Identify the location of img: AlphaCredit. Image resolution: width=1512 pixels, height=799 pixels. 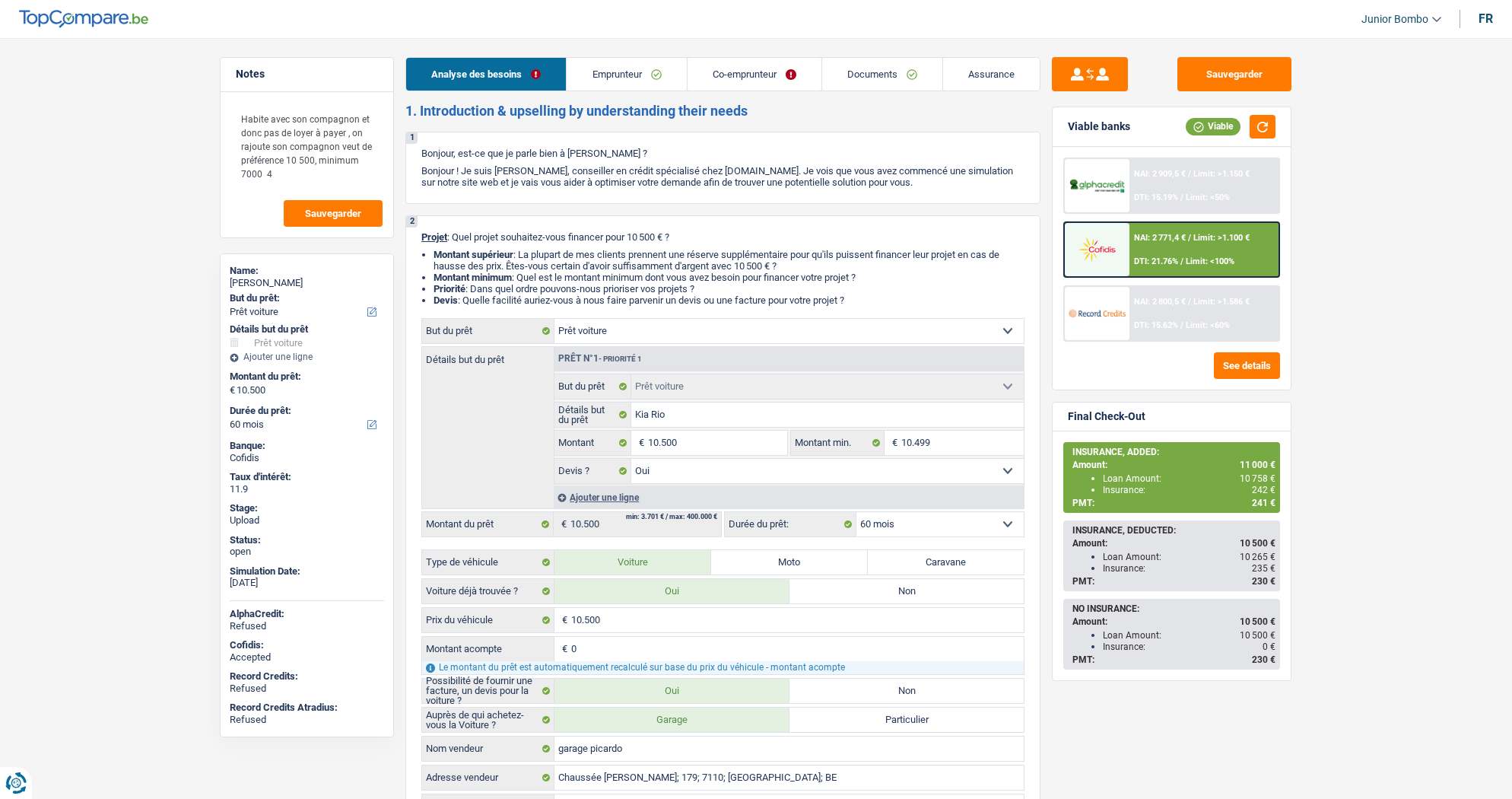
(1097, 186).